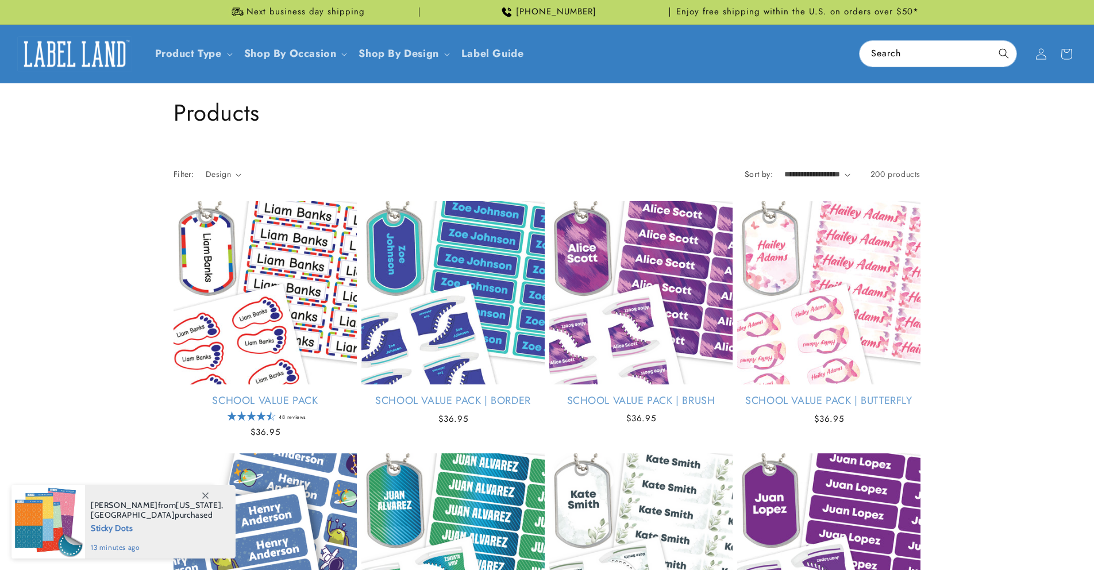 The width and height of the screenshot is (1094, 570). I want to click on span: Next business day shipping, so click(306, 12).